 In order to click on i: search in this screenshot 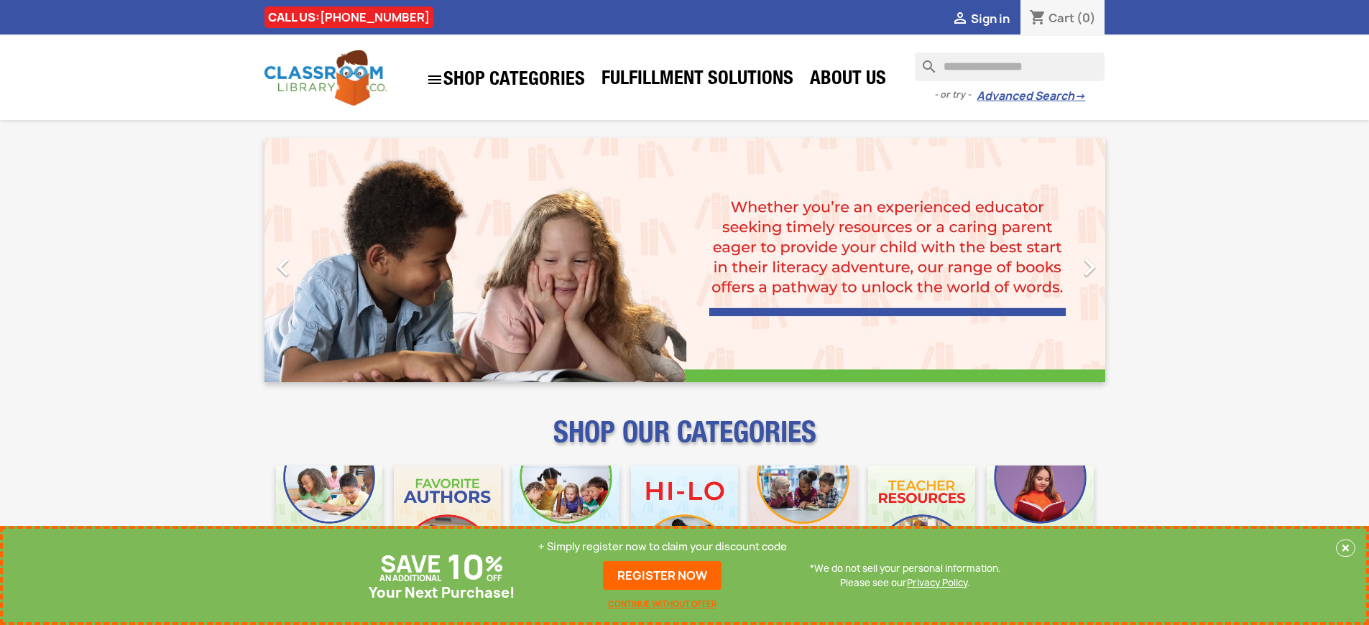, I will do `click(923, 61)`.